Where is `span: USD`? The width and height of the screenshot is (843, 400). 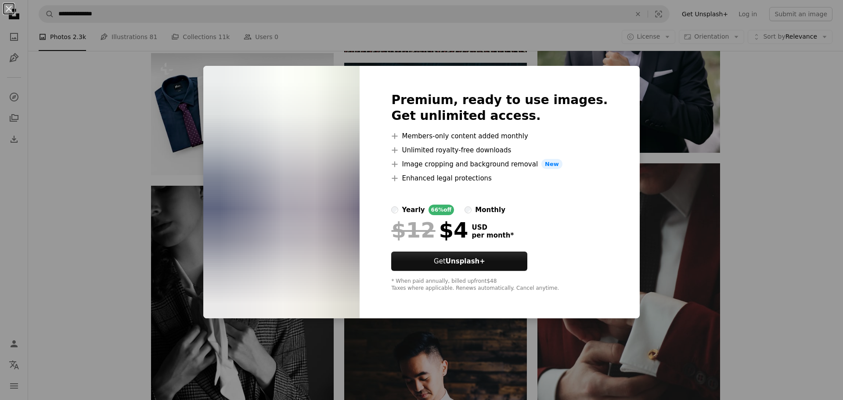 span: USD is located at coordinates (492, 227).